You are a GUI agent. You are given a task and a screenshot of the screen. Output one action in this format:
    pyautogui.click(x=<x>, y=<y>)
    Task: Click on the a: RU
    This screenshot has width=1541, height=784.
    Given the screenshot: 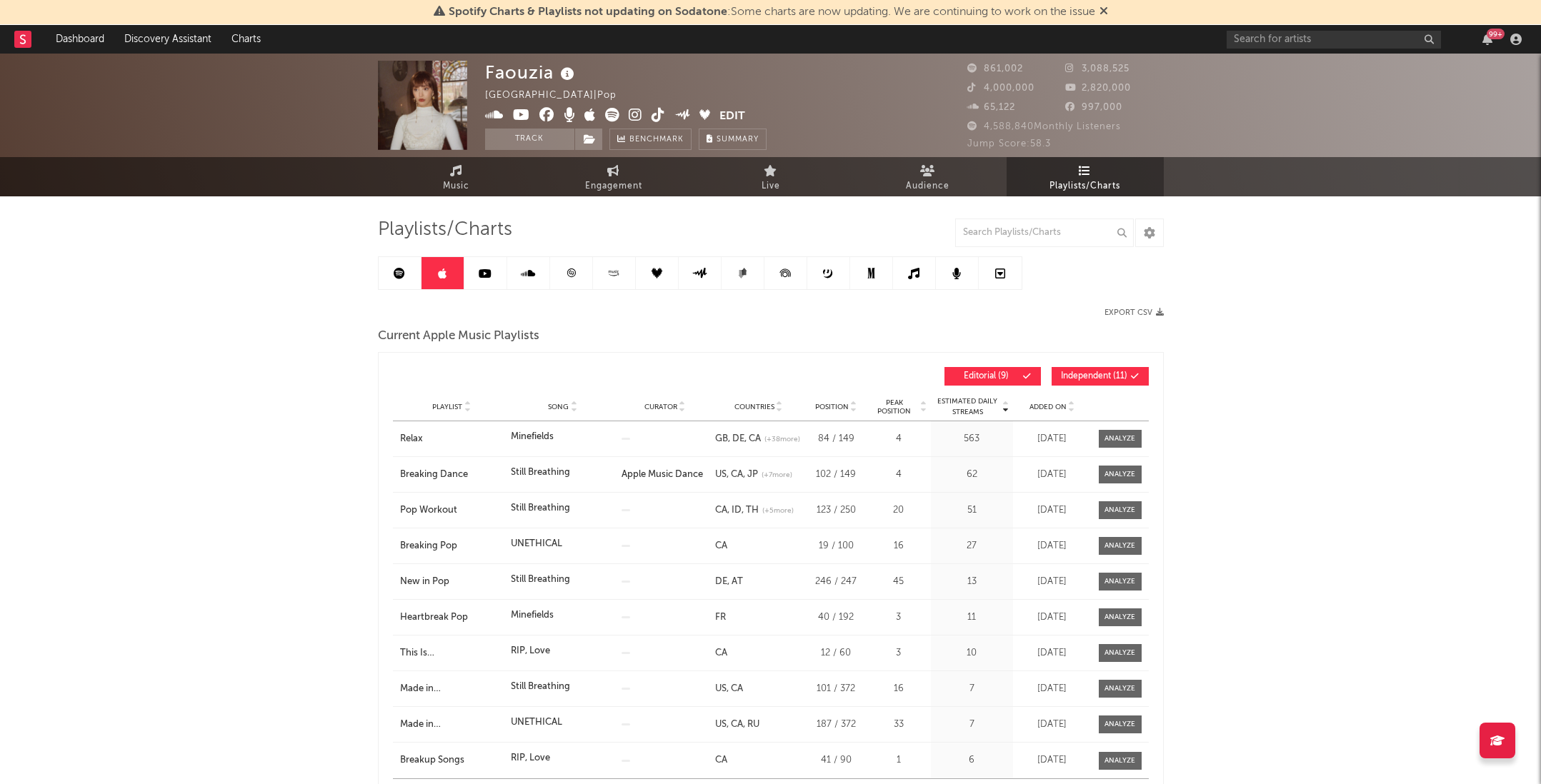 What is the action you would take?
    pyautogui.click(x=751, y=724)
    